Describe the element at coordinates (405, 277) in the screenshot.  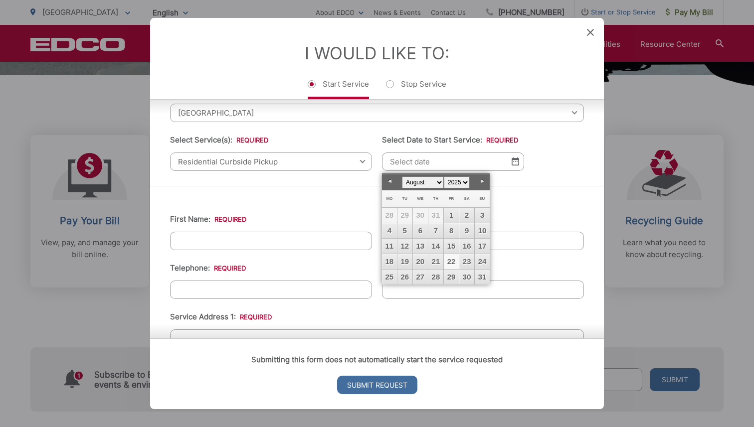
I see `a: 26` at that location.